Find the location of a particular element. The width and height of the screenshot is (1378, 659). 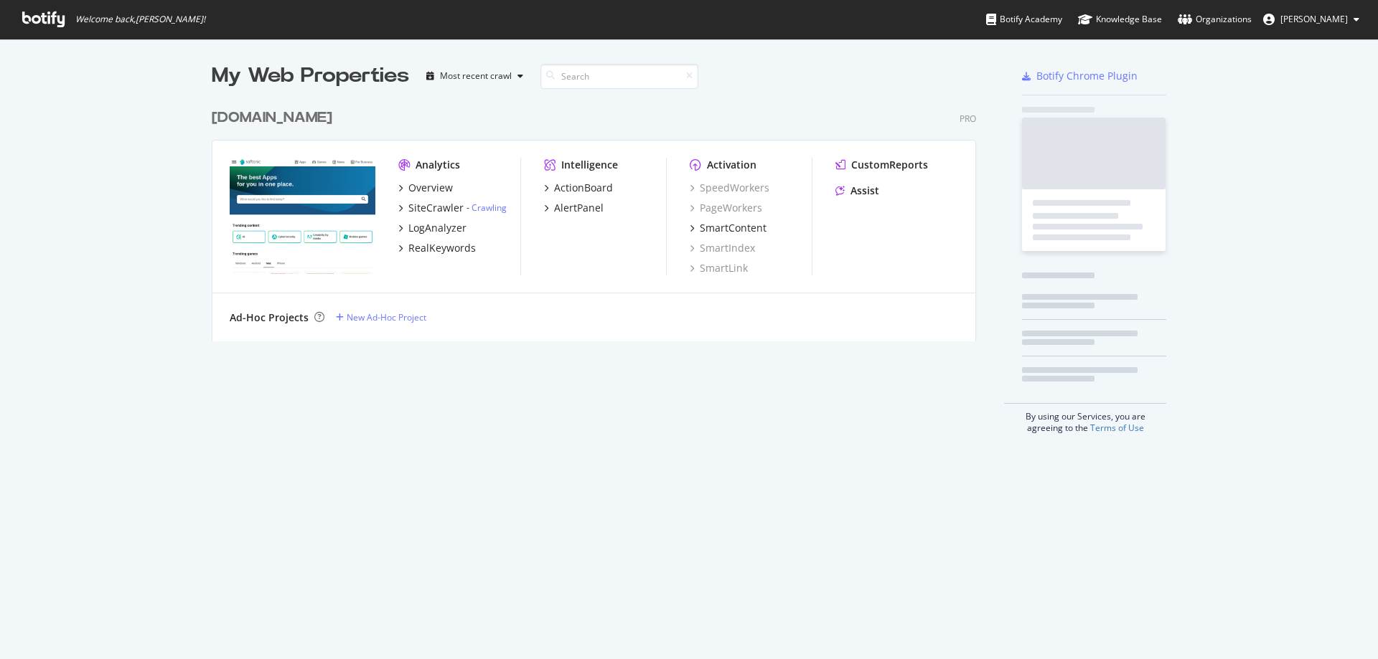

a: LogAnalyzer is located at coordinates (432, 228).